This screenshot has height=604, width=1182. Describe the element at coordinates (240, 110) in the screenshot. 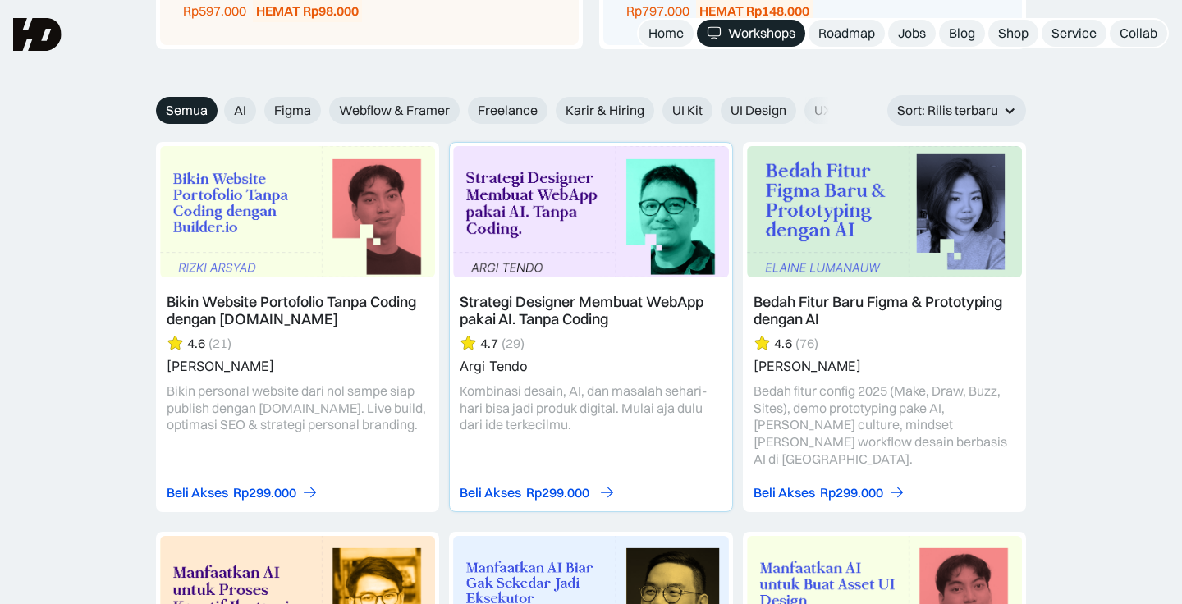

I see `span: AI` at that location.